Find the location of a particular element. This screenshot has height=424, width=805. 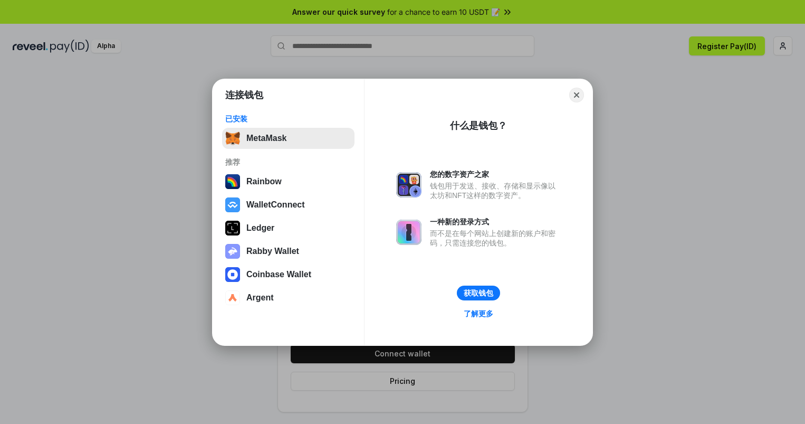

img: svg+xml,%3Csvg%20fill%3D%22none%22%20height%3D%2233%22%20viewBox%3D%220%200%2035%2033%22%20width%... is located at coordinates (233, 138).